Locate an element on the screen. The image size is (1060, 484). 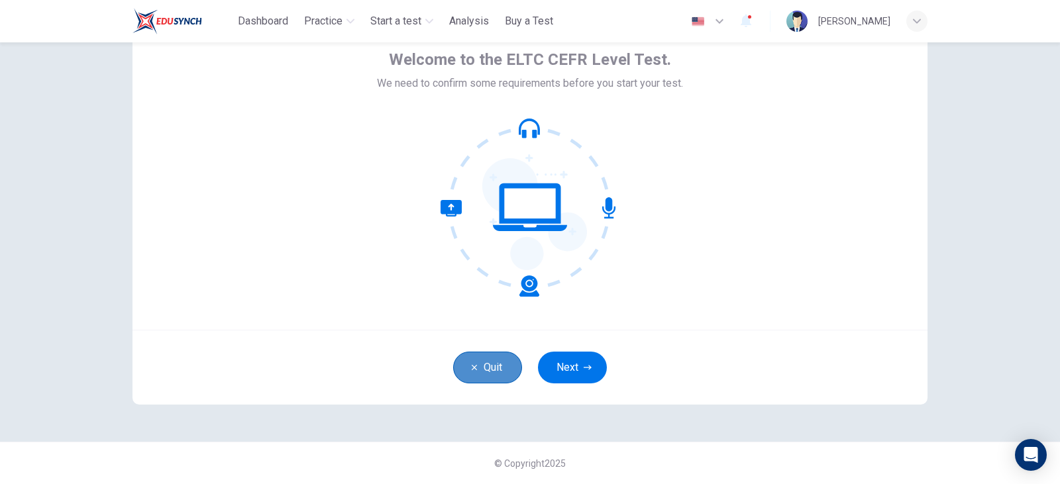
button: Start a test is located at coordinates (401, 21).